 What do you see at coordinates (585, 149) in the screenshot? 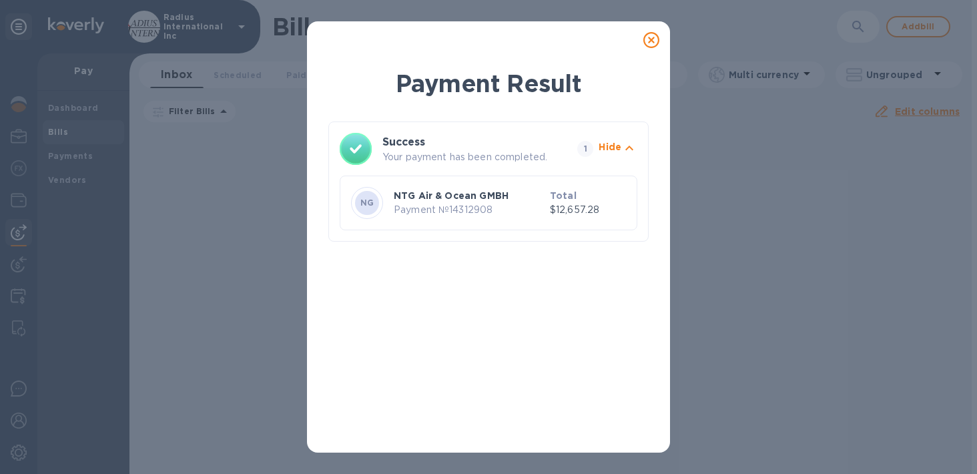
I see `span: 1` at bounding box center [585, 149].